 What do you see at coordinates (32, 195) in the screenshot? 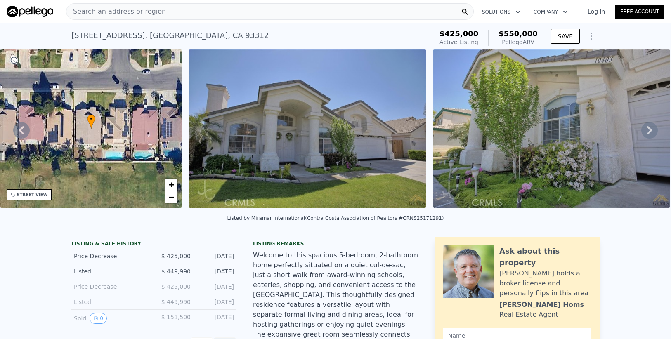
I see `div: STREET VIEW` at bounding box center [32, 195].